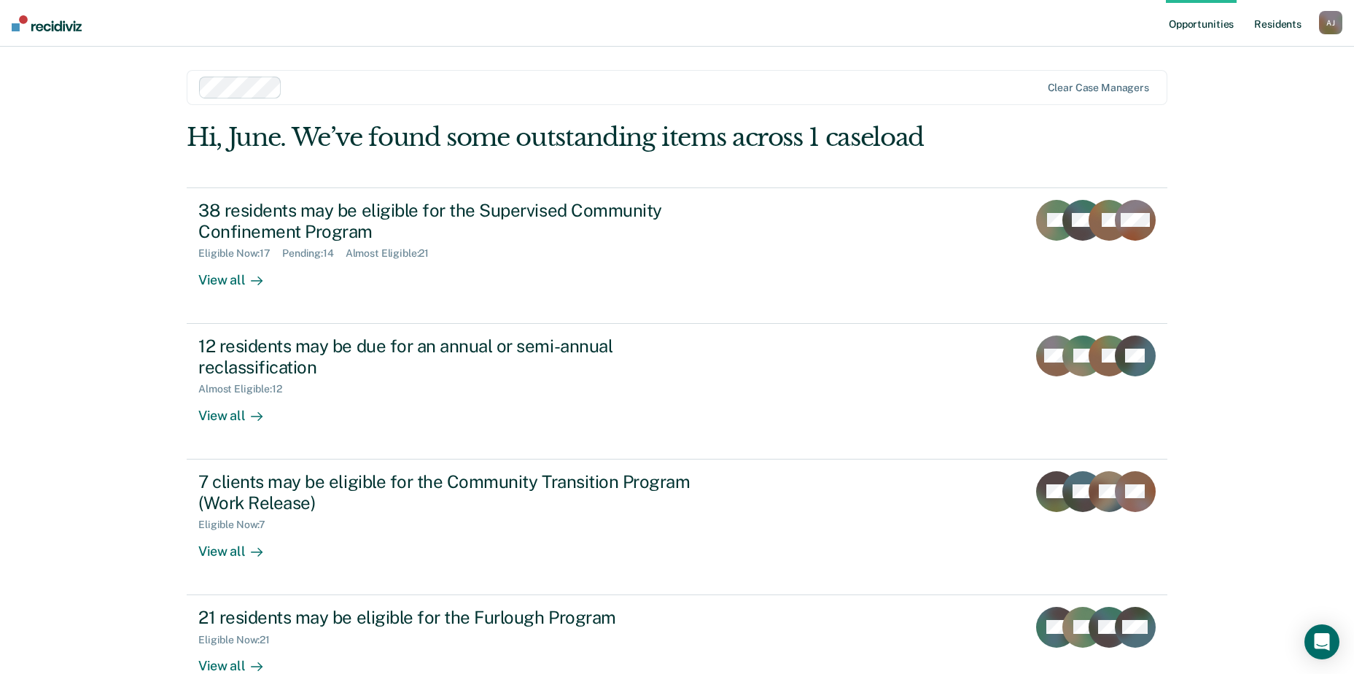 This screenshot has height=674, width=1354. What do you see at coordinates (1098, 88) in the screenshot?
I see `div: Clear case managers` at bounding box center [1098, 88].